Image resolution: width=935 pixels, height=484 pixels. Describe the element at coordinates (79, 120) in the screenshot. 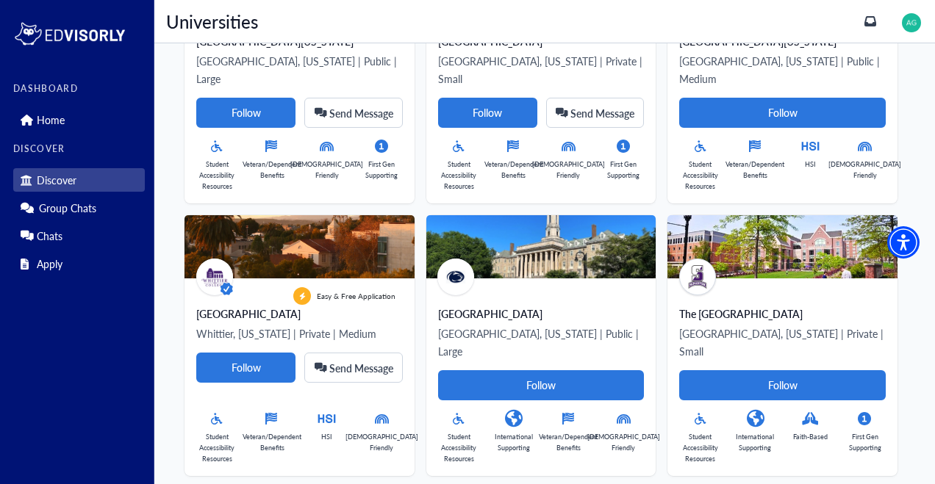

I see `div: Home` at that location.